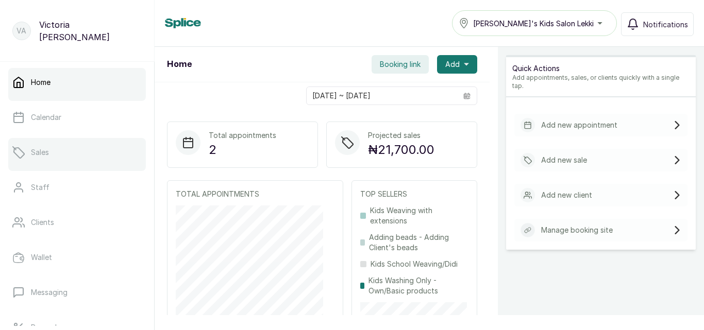 Image resolution: width=704 pixels, height=330 pixels. Describe the element at coordinates (40, 153) in the screenshot. I see `p: Sales` at that location.